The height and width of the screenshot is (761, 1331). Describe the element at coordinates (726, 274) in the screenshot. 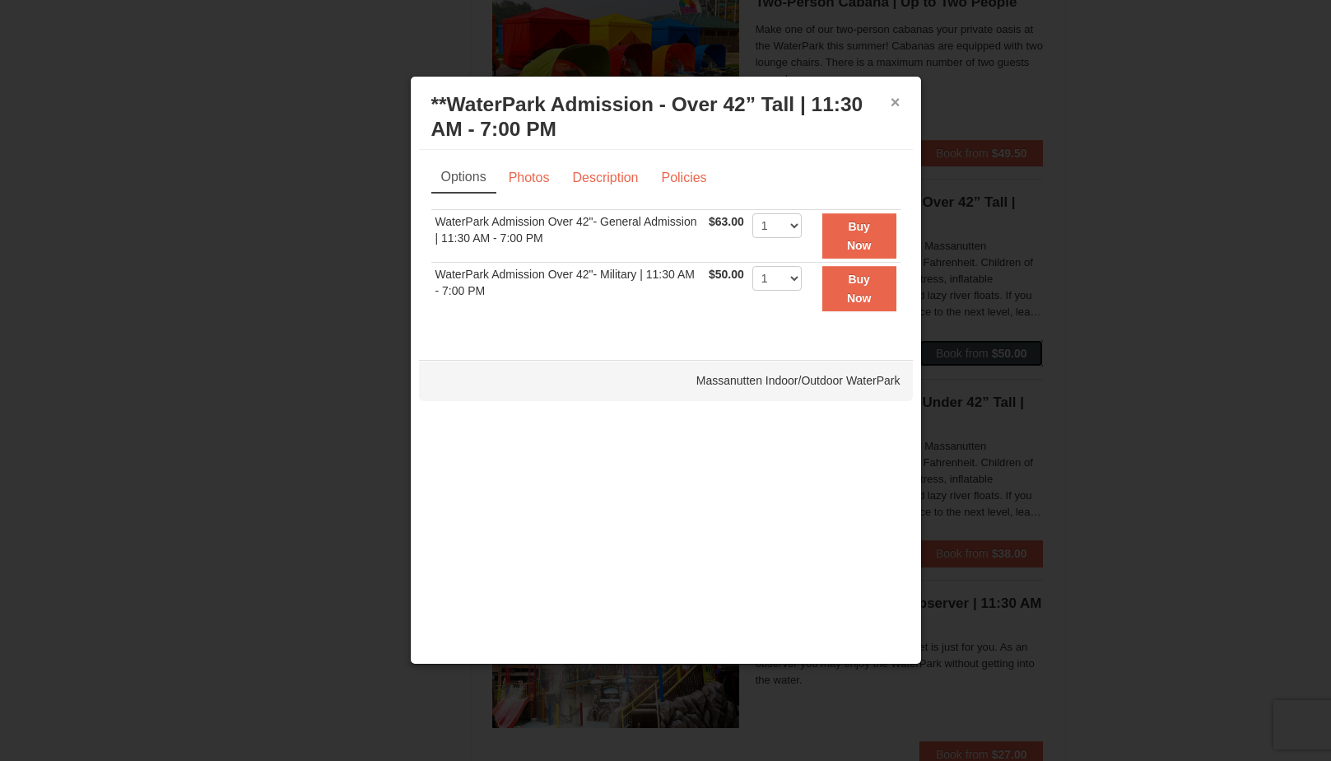

I see `span: $50.00` at that location.